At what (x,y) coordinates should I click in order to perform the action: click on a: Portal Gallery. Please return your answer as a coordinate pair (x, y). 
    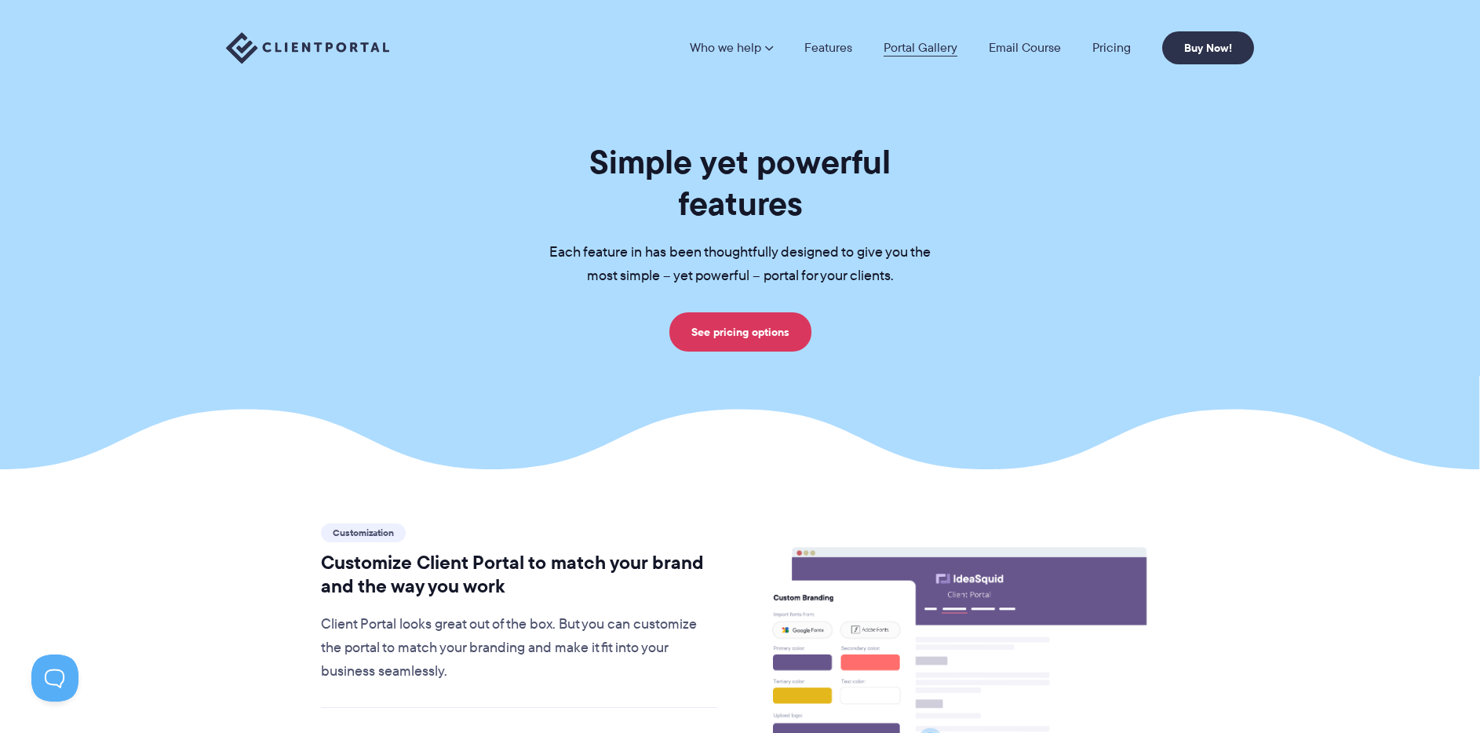
    Looking at the image, I should click on (921, 48).